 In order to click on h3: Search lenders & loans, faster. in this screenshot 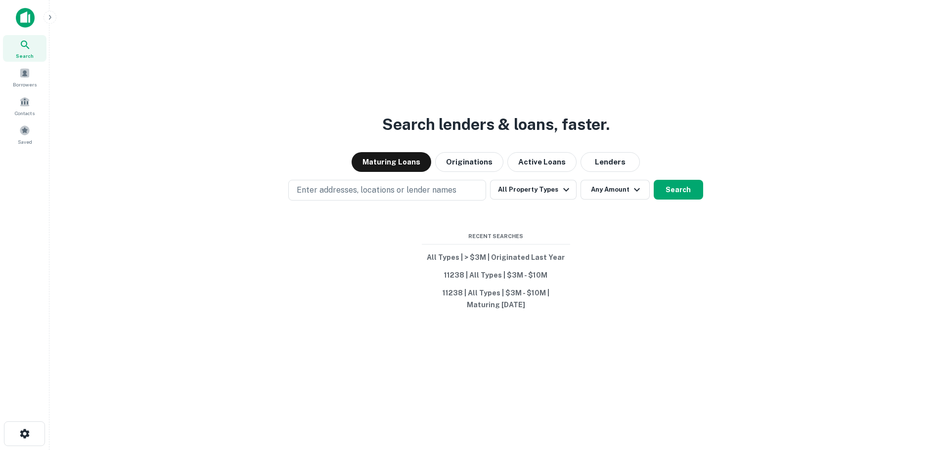, I will do `click(496, 125)`.